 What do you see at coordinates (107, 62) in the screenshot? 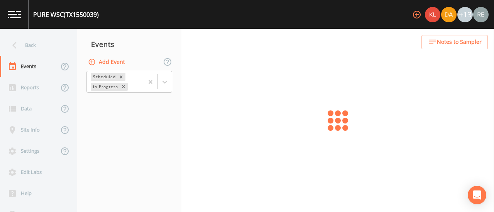
I see `button: Add Event` at bounding box center [107, 62].